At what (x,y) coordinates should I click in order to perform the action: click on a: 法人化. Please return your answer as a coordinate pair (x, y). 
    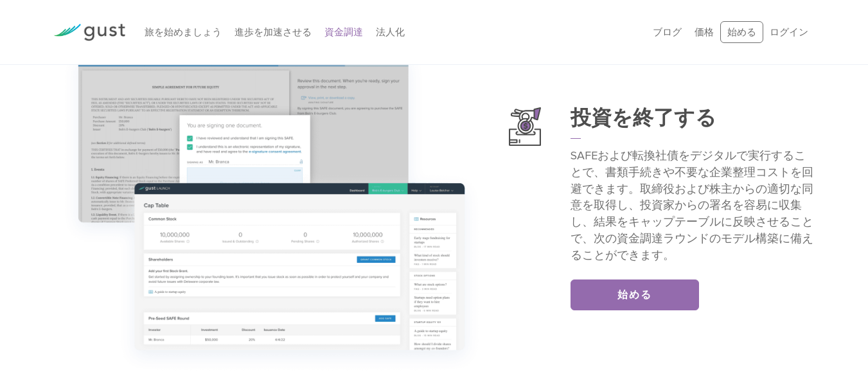
    Looking at the image, I should click on (390, 32).